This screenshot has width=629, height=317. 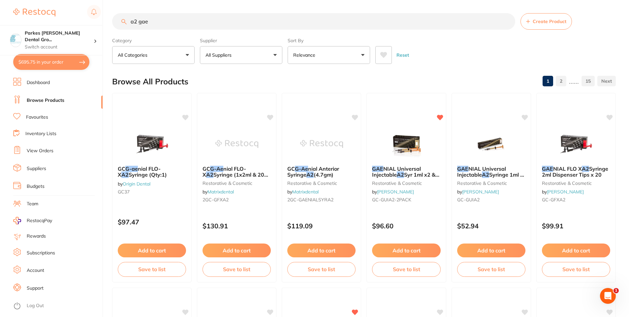 What do you see at coordinates (36, 169) in the screenshot?
I see `a: Suppliers` at bounding box center [36, 169].